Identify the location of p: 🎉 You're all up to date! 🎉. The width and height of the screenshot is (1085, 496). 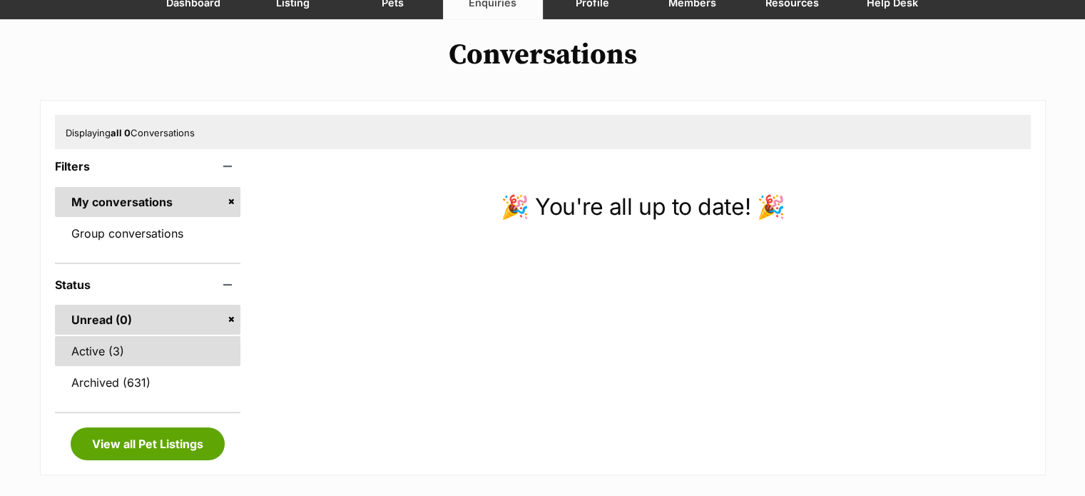
(642, 207).